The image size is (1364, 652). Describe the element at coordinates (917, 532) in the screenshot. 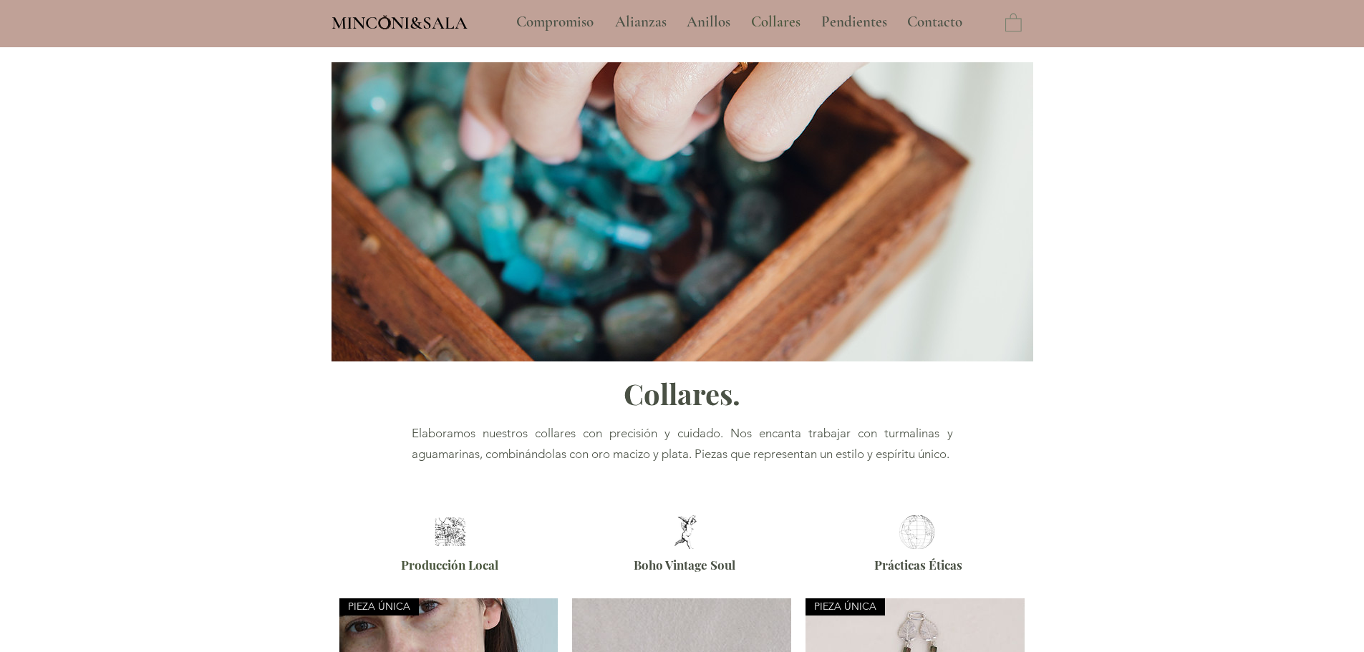

I see `img: joyas eticas` at that location.